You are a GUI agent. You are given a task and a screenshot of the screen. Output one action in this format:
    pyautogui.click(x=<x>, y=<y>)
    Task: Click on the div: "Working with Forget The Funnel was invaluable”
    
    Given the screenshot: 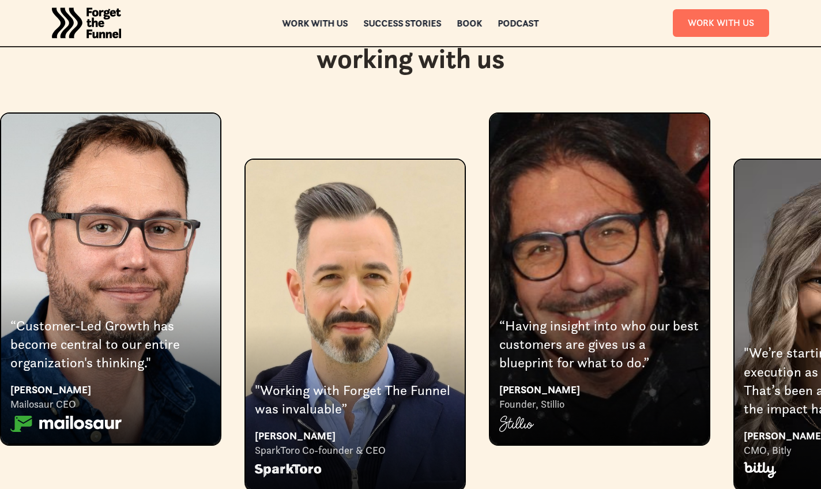 What is the action you would take?
    pyautogui.click(x=355, y=399)
    